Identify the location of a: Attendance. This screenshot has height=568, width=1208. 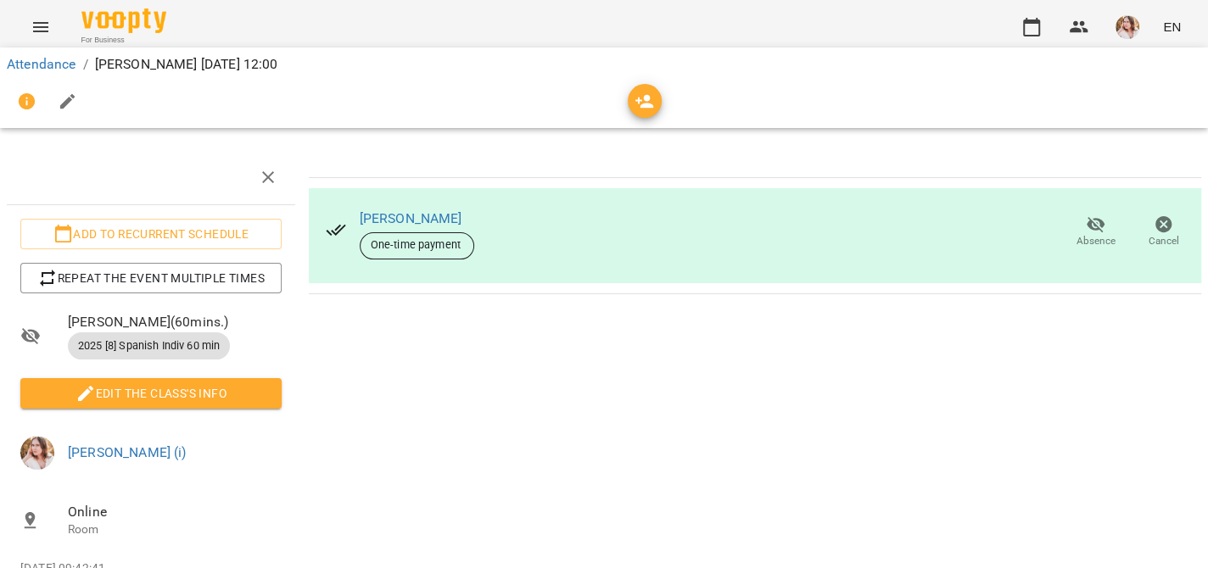
(41, 64).